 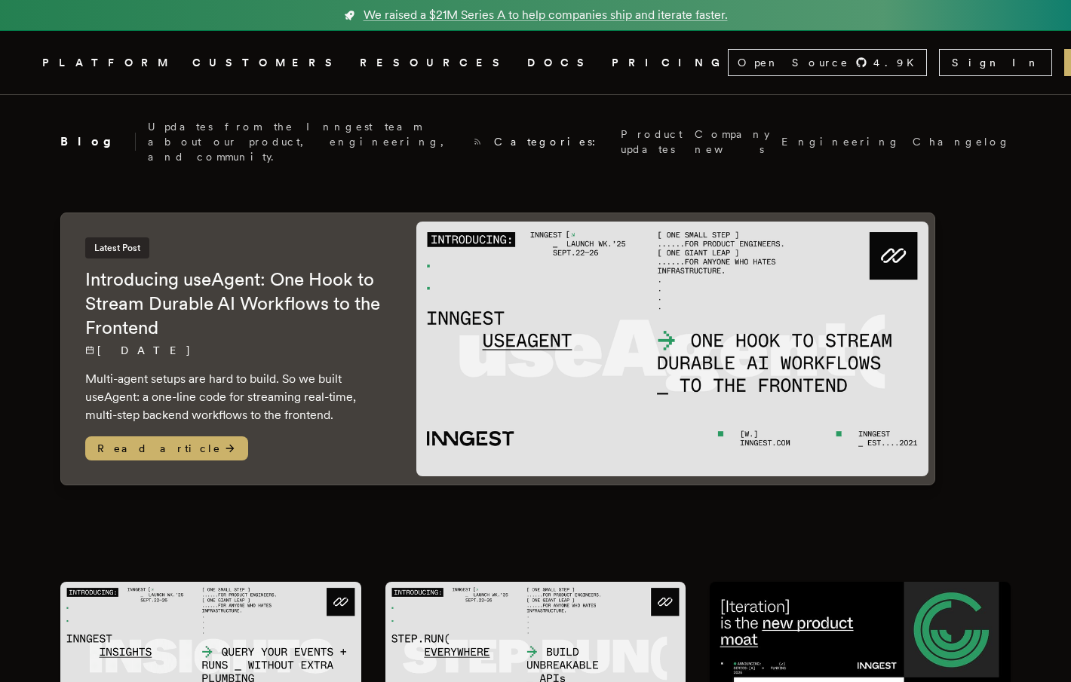 I want to click on h2: Blog, so click(x=98, y=142).